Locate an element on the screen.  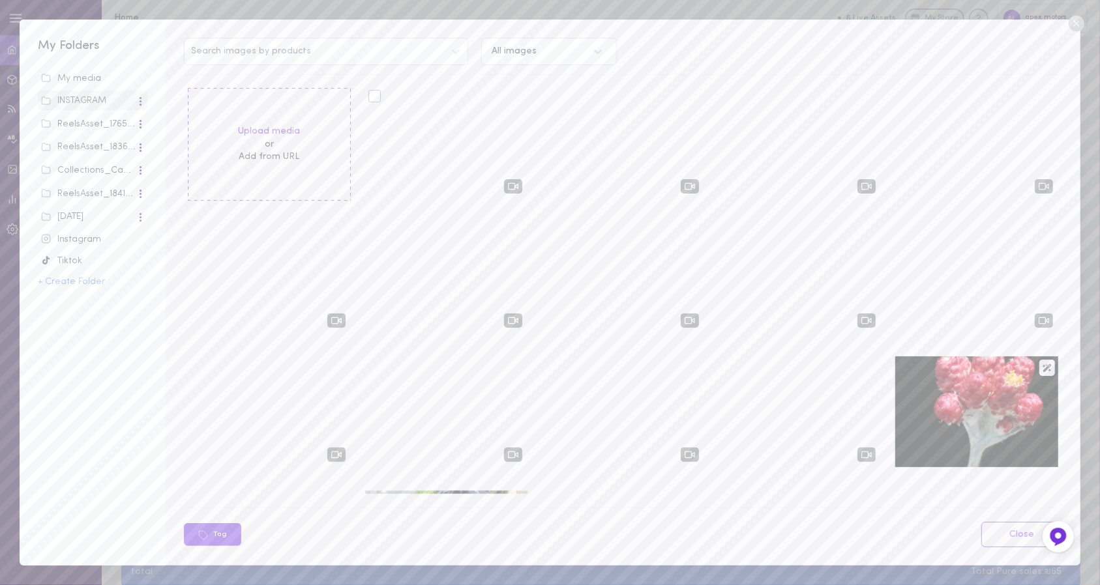
div: Search images by productsAll imagesUpload mediaorAdd from URLimageimageTagClose is located at coordinates (623, 292).